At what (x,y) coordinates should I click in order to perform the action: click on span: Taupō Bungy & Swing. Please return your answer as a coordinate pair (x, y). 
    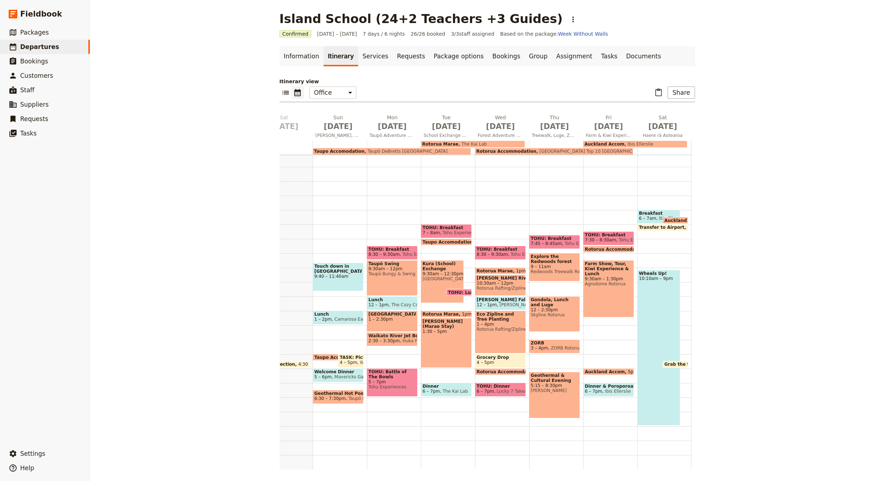
    Looking at the image, I should click on (392, 274).